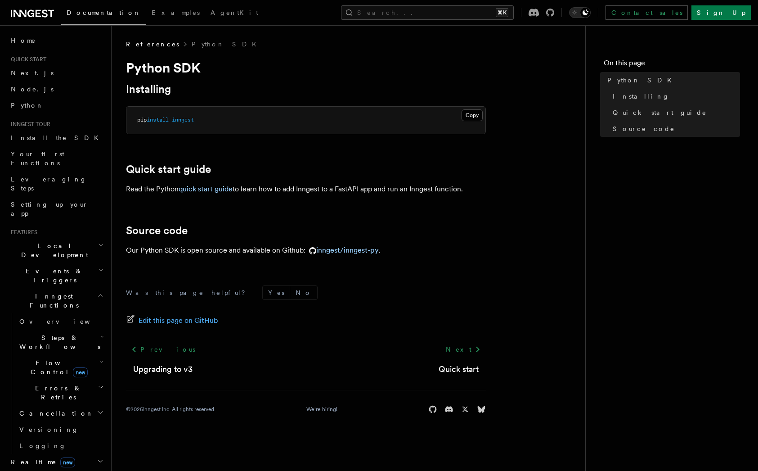  I want to click on span: Inngest tour, so click(29, 124).